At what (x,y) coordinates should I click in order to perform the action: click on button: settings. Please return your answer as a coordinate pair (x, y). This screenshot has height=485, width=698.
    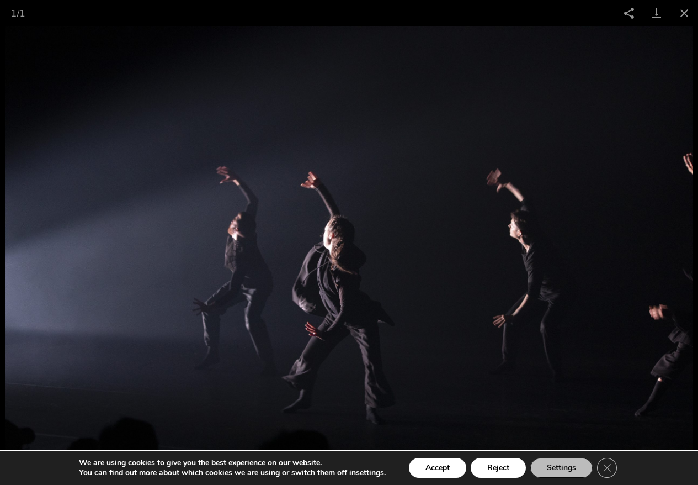
    Looking at the image, I should click on (370, 473).